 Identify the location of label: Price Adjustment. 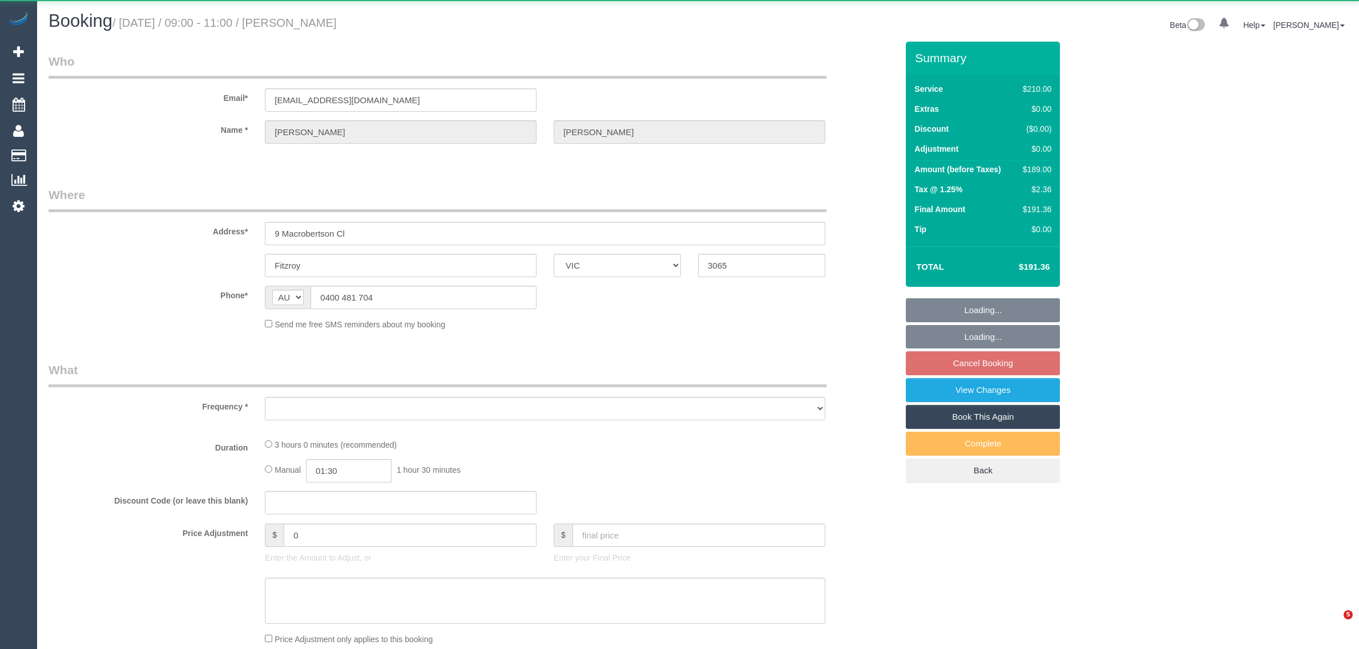
(148, 531).